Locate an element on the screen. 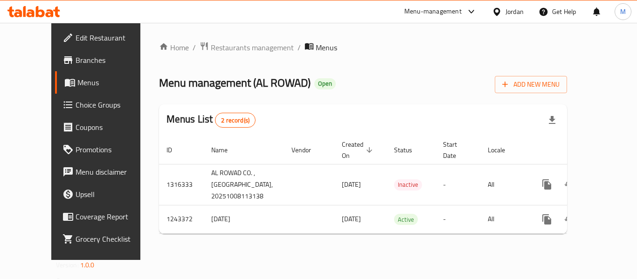 The image size is (637, 279). span: Name is located at coordinates (225, 150).